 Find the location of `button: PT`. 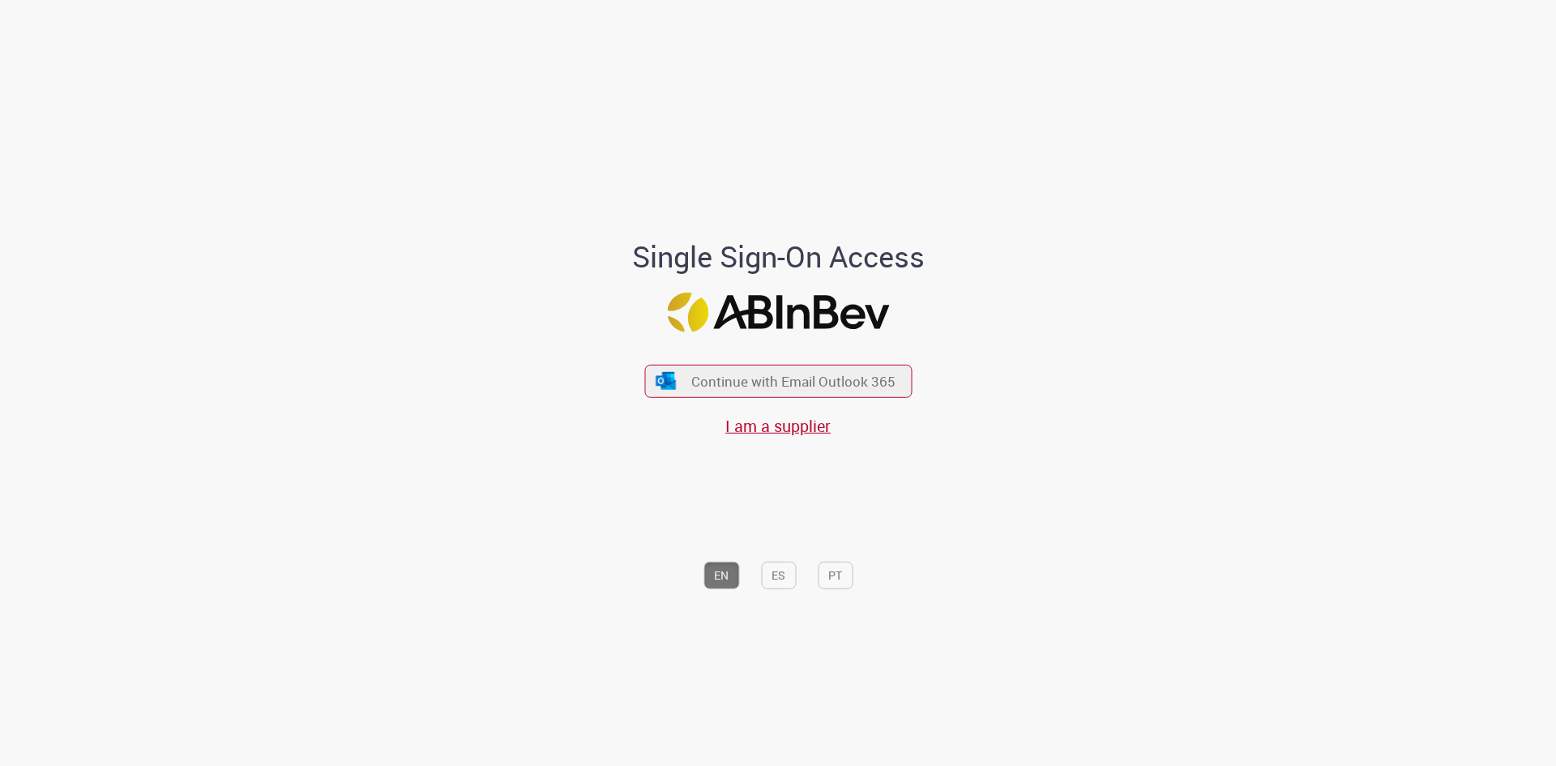

button: PT is located at coordinates (835, 575).